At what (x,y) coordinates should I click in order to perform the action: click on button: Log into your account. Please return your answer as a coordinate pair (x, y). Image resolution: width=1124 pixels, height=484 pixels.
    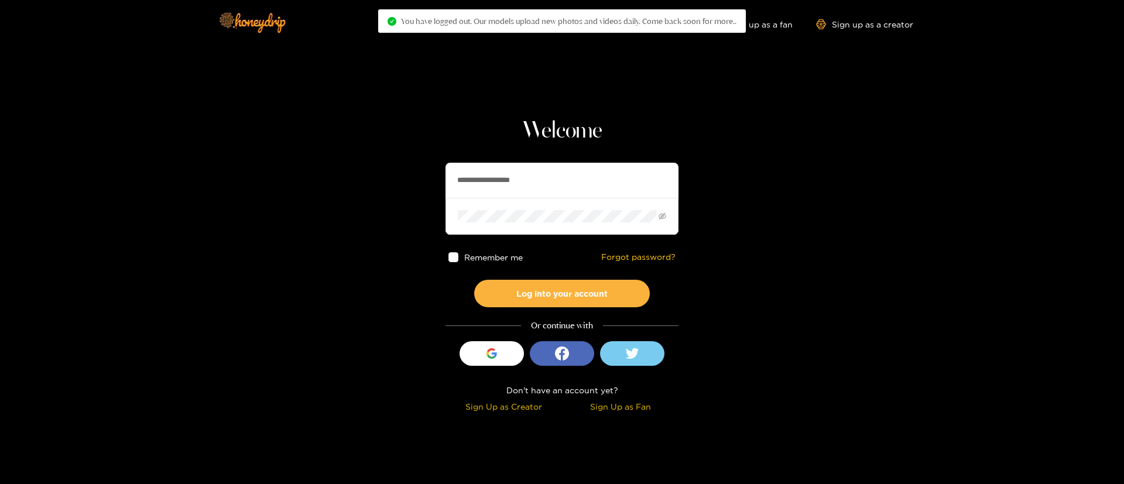
    Looking at the image, I should click on (562, 293).